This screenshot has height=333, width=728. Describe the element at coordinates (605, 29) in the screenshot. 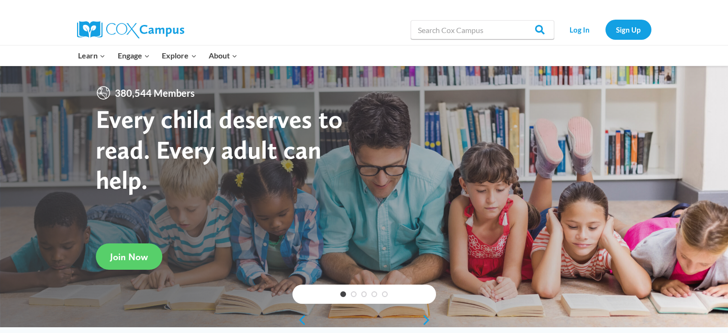

I see `nav: Secondary Navigation` at that location.